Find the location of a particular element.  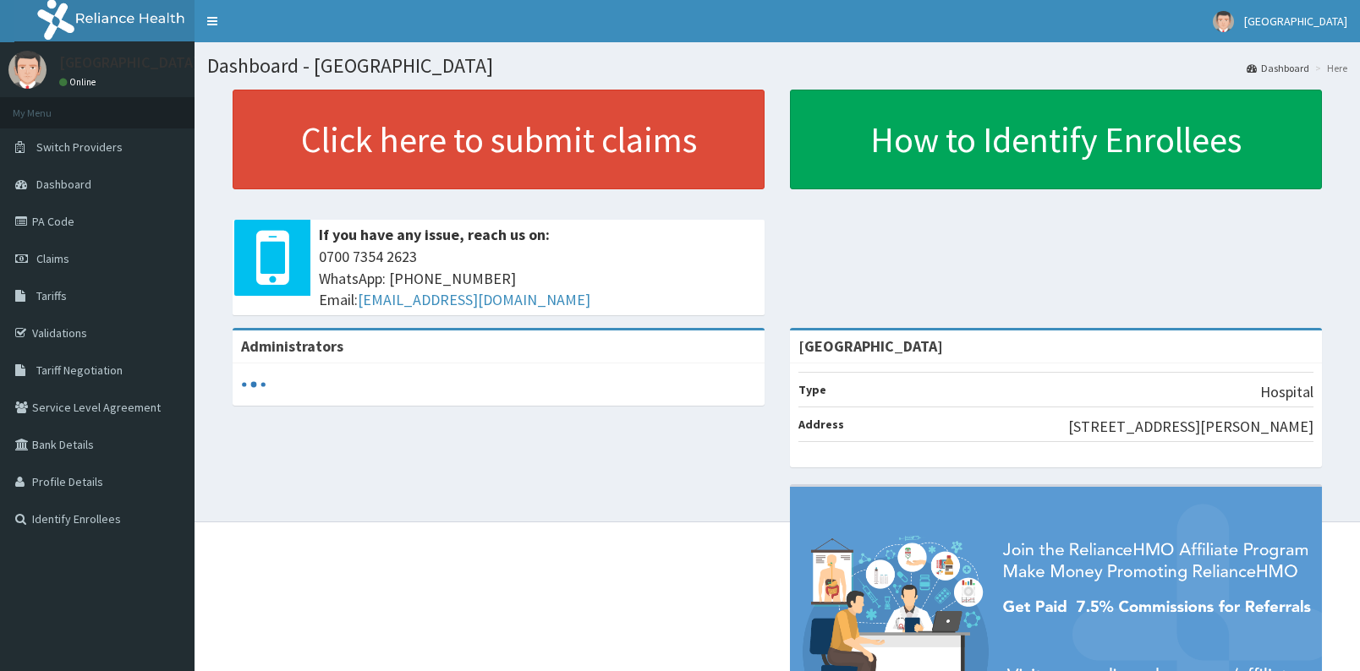

a: Dashboard is located at coordinates (1278, 68).